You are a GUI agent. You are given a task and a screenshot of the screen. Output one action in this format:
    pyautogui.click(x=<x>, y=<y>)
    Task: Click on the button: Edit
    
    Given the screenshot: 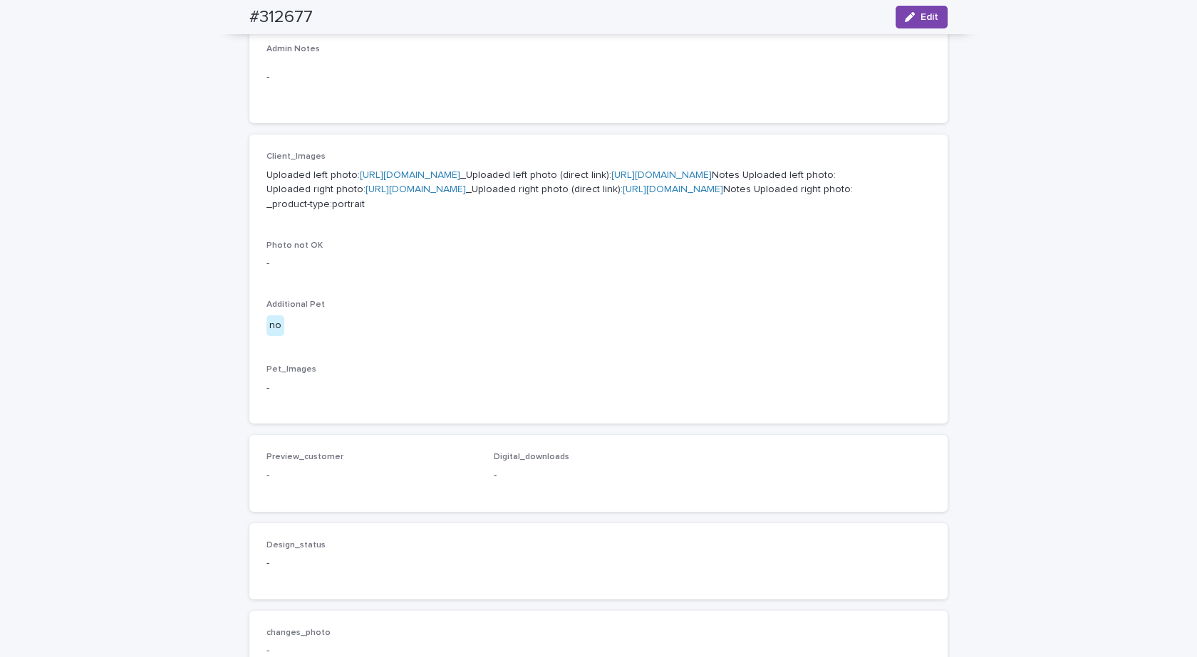 What is the action you would take?
    pyautogui.click(x=921, y=17)
    